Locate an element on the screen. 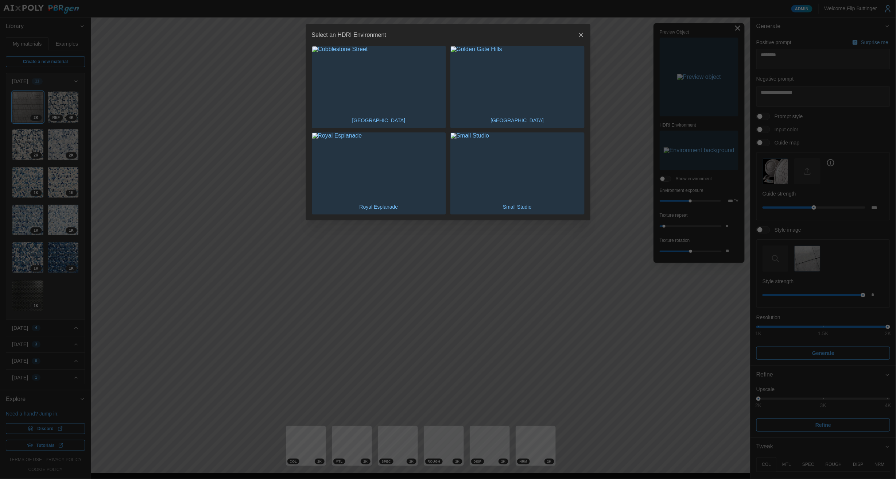 This screenshot has width=896, height=479. button: Royal EsplanadeRoyal Esplanade is located at coordinates (379, 173).